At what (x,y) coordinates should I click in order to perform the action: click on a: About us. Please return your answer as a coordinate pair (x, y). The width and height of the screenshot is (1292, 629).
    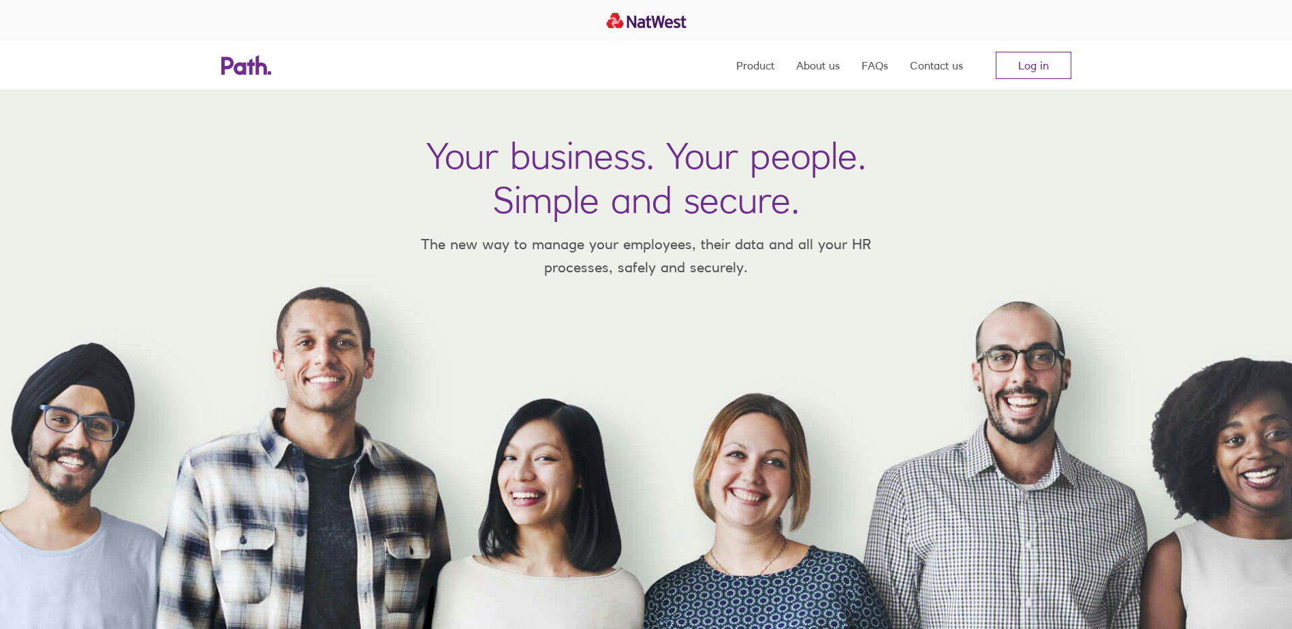
    Looking at the image, I should click on (818, 65).